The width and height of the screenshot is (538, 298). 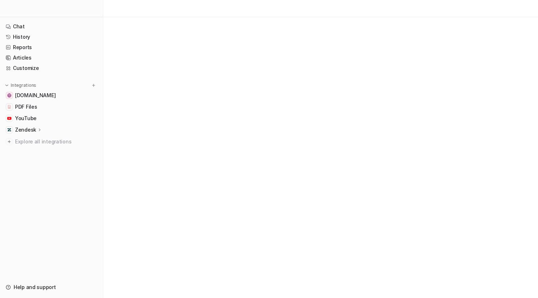 I want to click on img: explore all integrations, so click(x=9, y=142).